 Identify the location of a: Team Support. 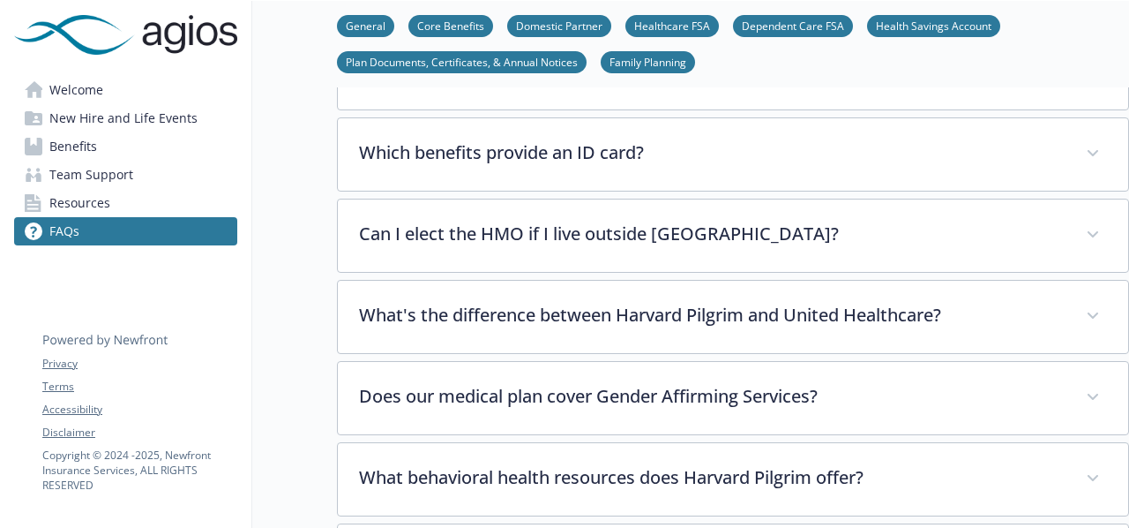
(125, 175).